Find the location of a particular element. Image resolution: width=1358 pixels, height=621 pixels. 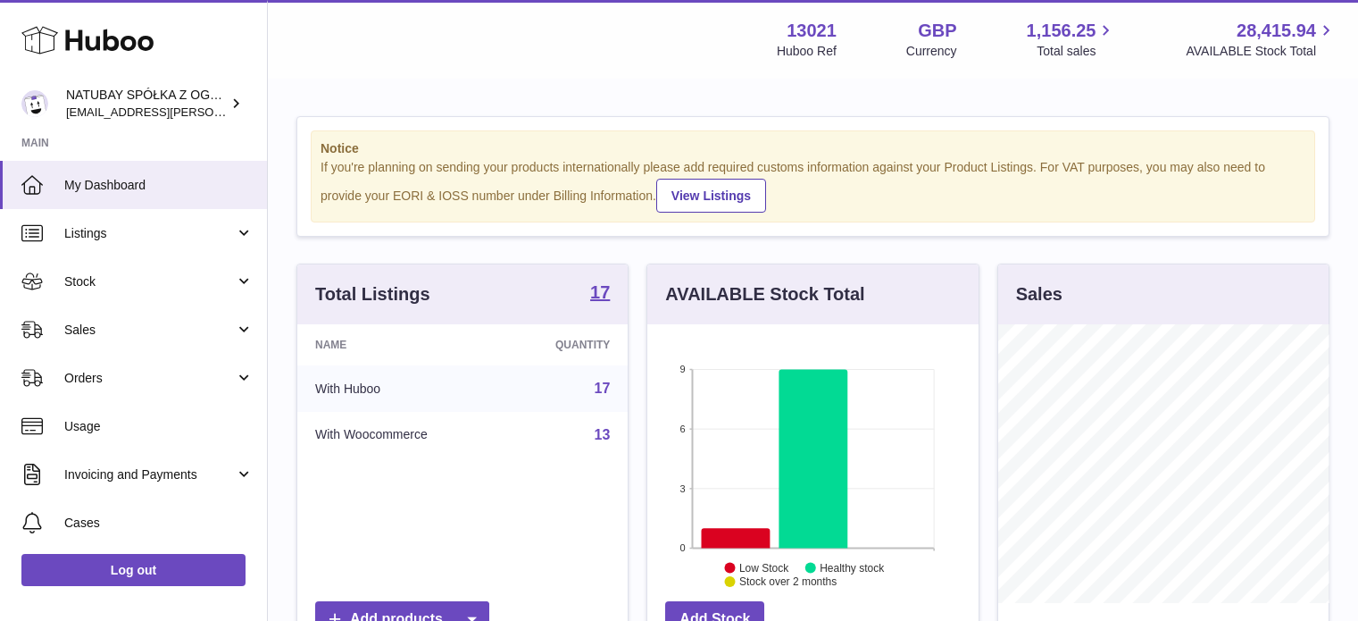

span: Usage is located at coordinates (159, 426).